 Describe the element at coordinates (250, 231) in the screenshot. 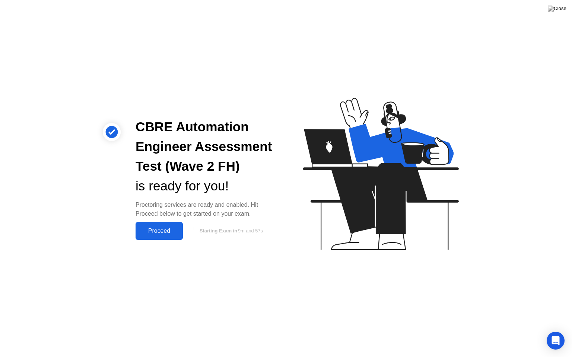

I see `span: 9m and 57s` at that location.